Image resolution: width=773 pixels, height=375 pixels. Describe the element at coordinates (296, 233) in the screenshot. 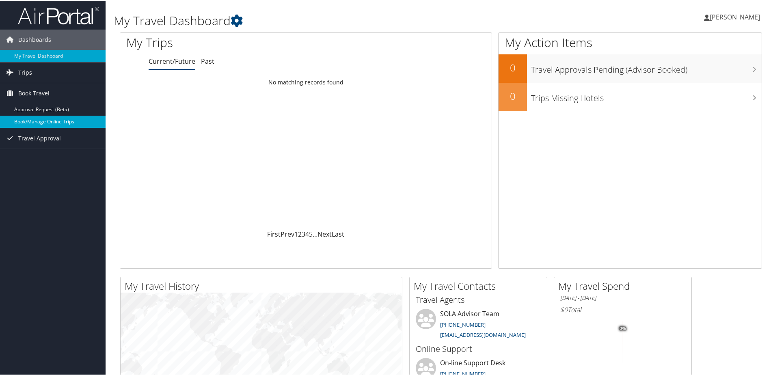

I see `a: 1` at that location.